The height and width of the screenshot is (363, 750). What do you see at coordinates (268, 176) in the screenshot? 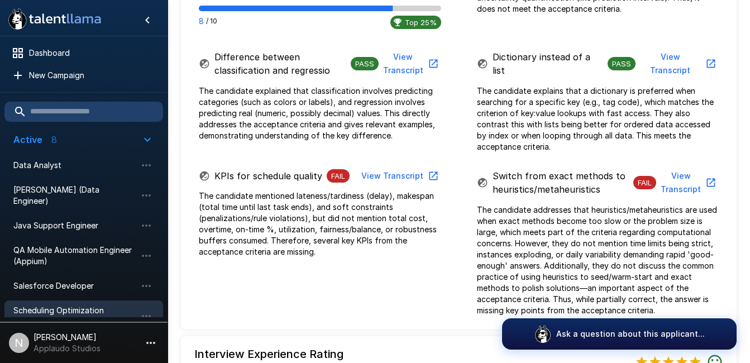
I see `p: KPIs for schedule quality` at bounding box center [268, 176].